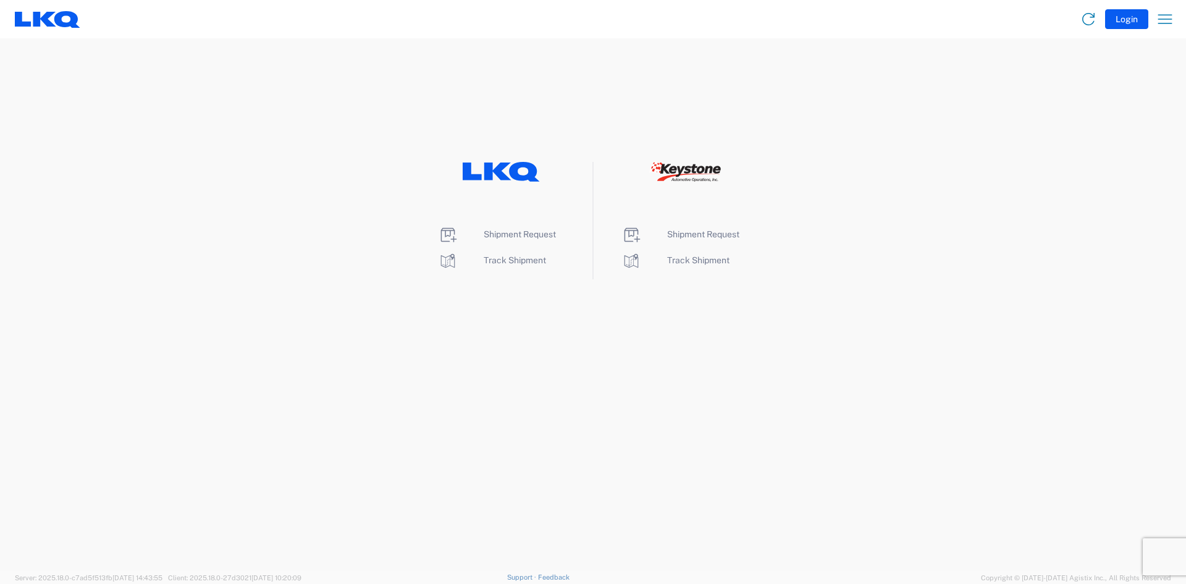  What do you see at coordinates (554, 577) in the screenshot?
I see `a: Feedback` at bounding box center [554, 577].